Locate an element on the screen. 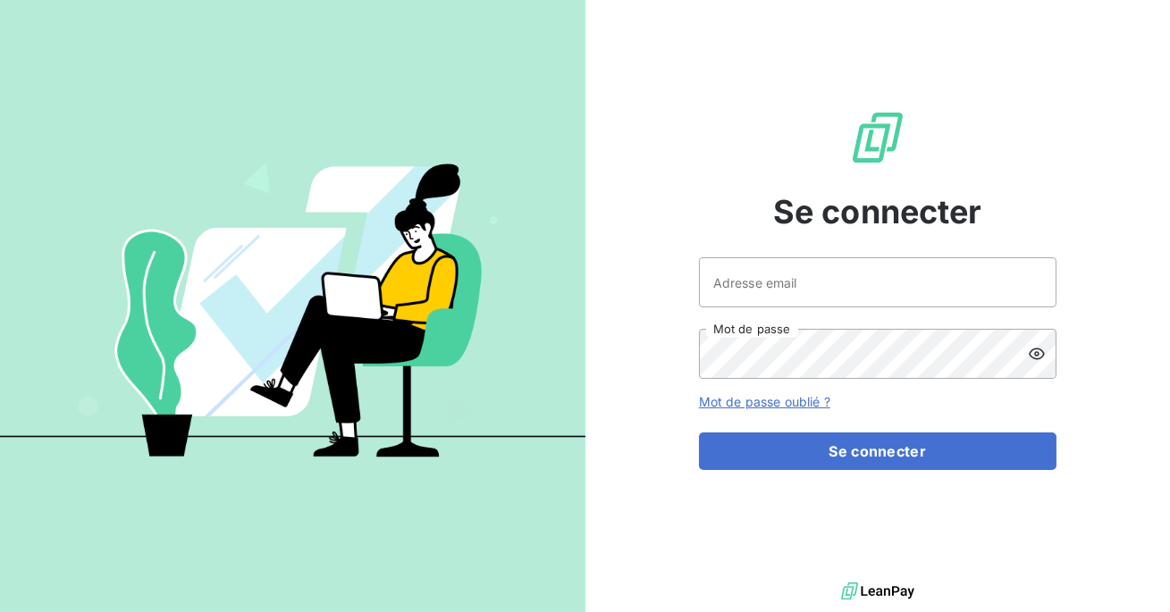  span: Se connecter is located at coordinates (878, 212).